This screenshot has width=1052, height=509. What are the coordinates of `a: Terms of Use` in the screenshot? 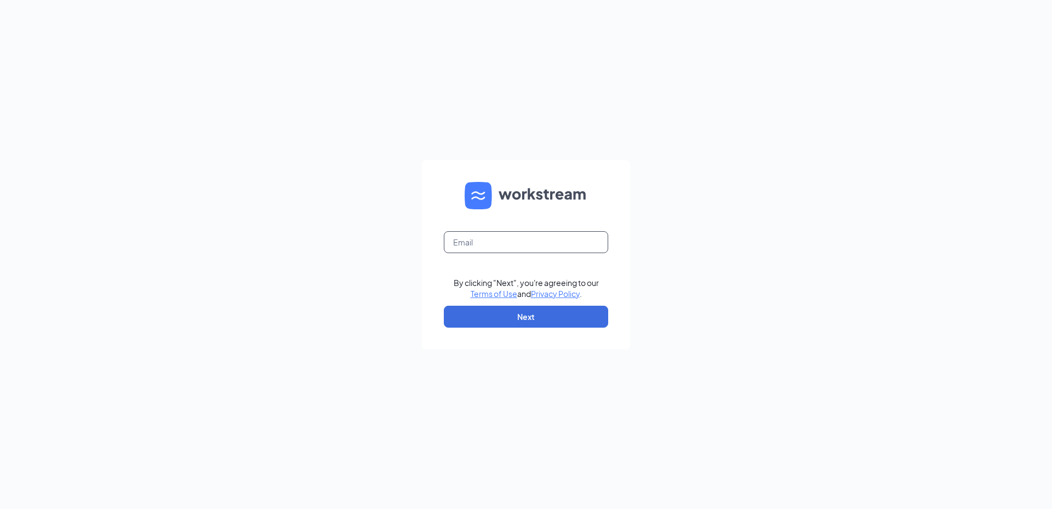 It's located at (493, 294).